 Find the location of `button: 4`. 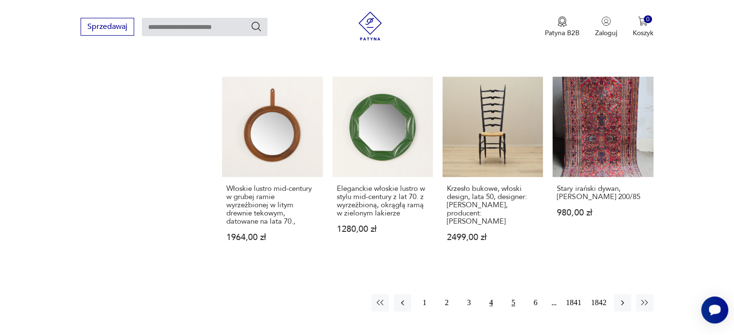

button: 4 is located at coordinates (491, 303).